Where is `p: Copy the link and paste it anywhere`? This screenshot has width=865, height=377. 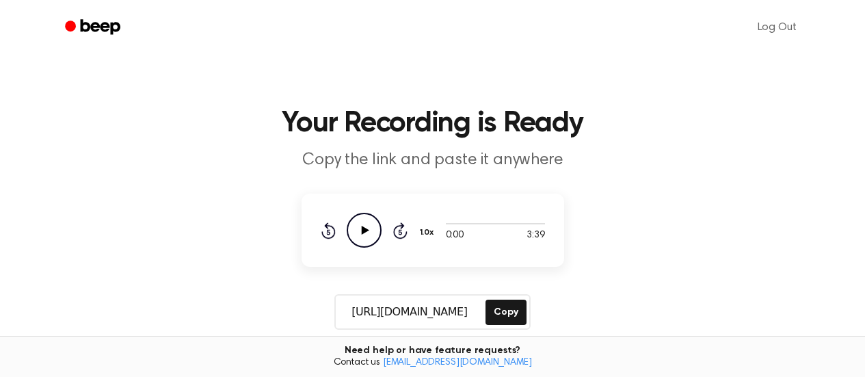
p: Copy the link and paste it anywhere is located at coordinates (433, 160).